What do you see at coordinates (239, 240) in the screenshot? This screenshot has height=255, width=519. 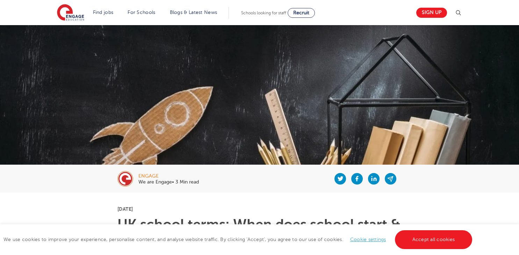 I see `span: We use cookies to improve your experience, personalise content, and analyse website traffic. By c...` at bounding box center [239, 240].